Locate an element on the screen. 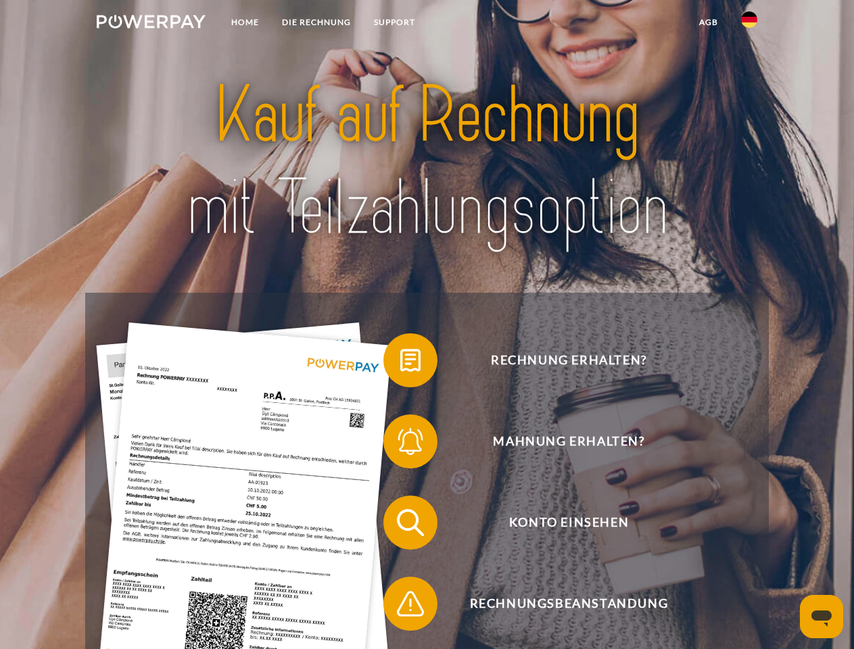 This screenshot has width=854, height=649. a: Mahnung erhalten? is located at coordinates (559, 442).